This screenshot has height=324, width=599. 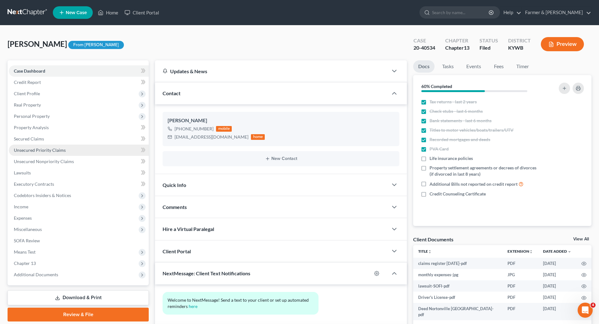 What do you see at coordinates (27, 82) in the screenshot?
I see `span: Credit Report` at bounding box center [27, 82].